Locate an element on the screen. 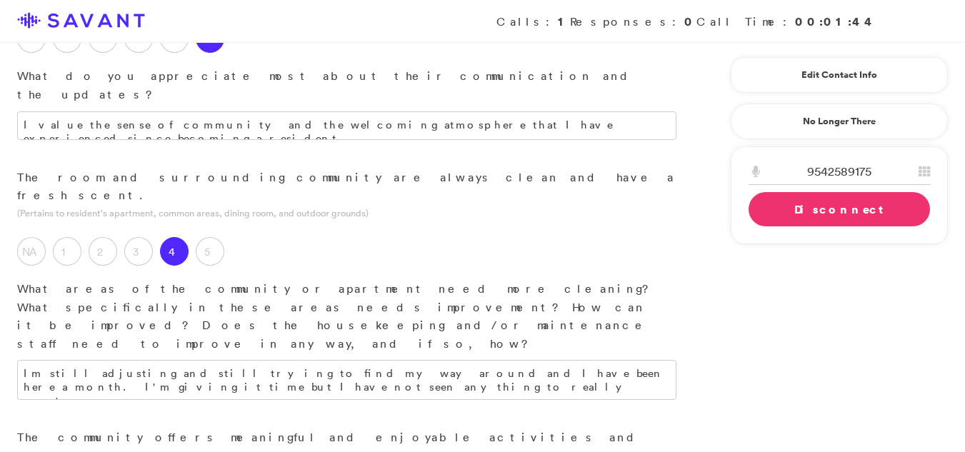  p: The room and surrounding community are always clean and have a fresh scent. is located at coordinates (347, 187).